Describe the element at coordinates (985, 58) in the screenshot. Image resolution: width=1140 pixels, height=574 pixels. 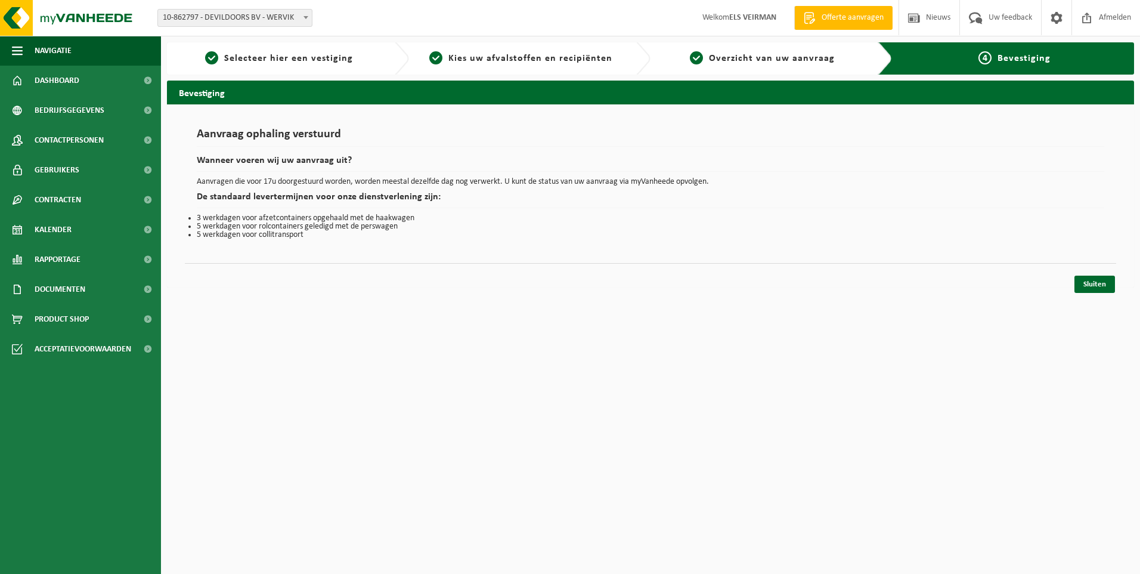
I see `span: 4` at that location.